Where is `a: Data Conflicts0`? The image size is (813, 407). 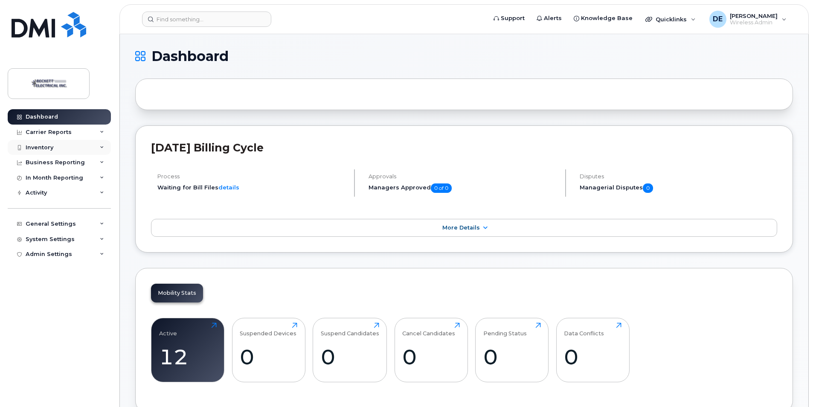 a: Data Conflicts0 is located at coordinates (593, 350).